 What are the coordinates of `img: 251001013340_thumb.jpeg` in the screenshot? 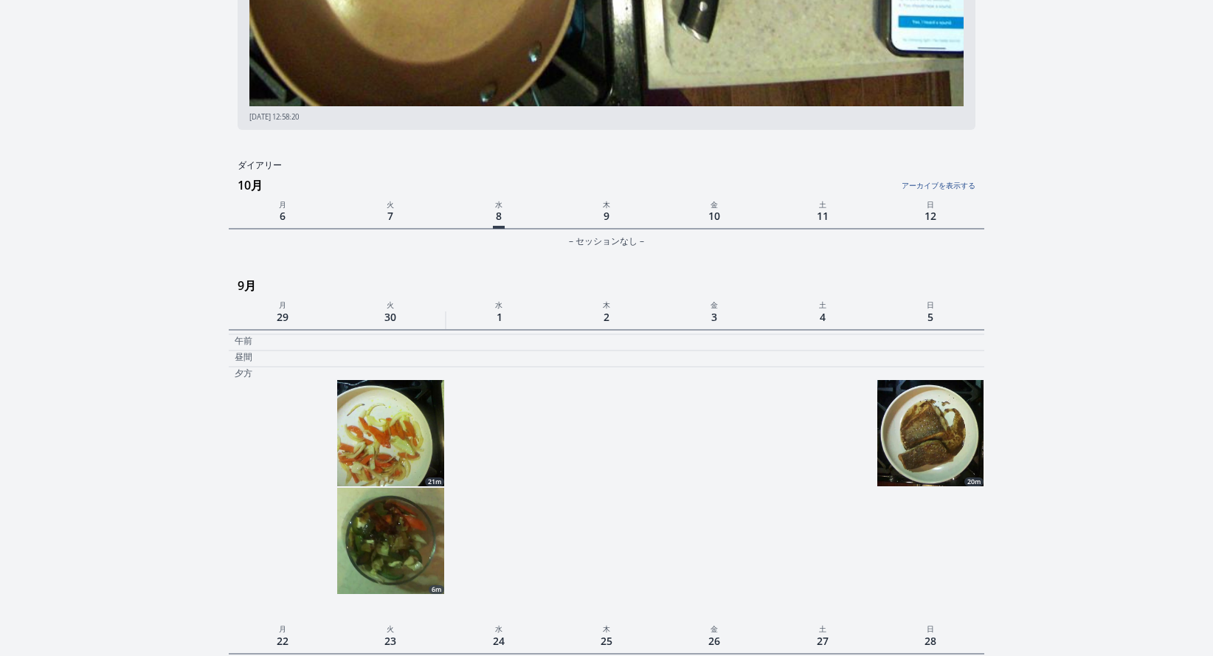 It's located at (390, 541).